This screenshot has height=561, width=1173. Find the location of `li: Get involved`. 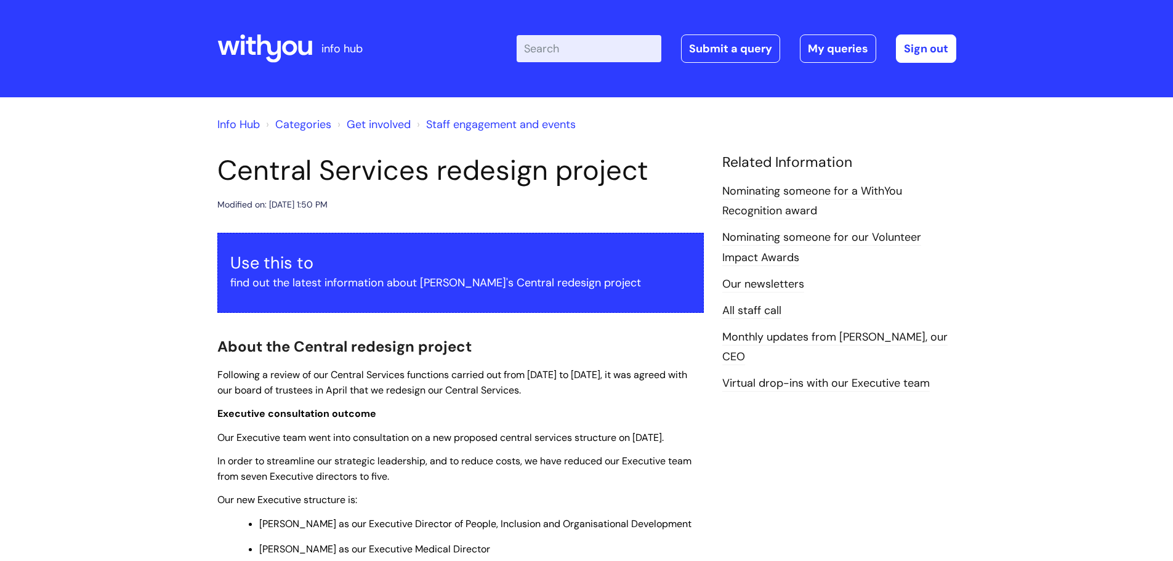

li: Get involved is located at coordinates (372, 124).